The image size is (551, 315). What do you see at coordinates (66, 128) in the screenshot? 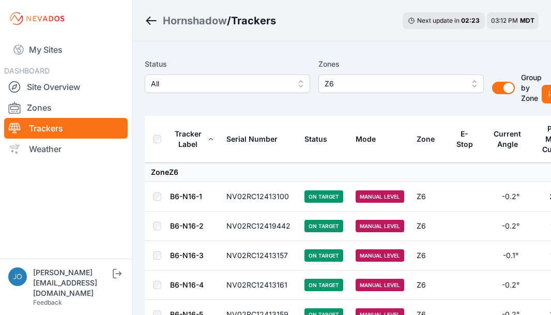
I see `a: Trackers` at bounding box center [66, 128].